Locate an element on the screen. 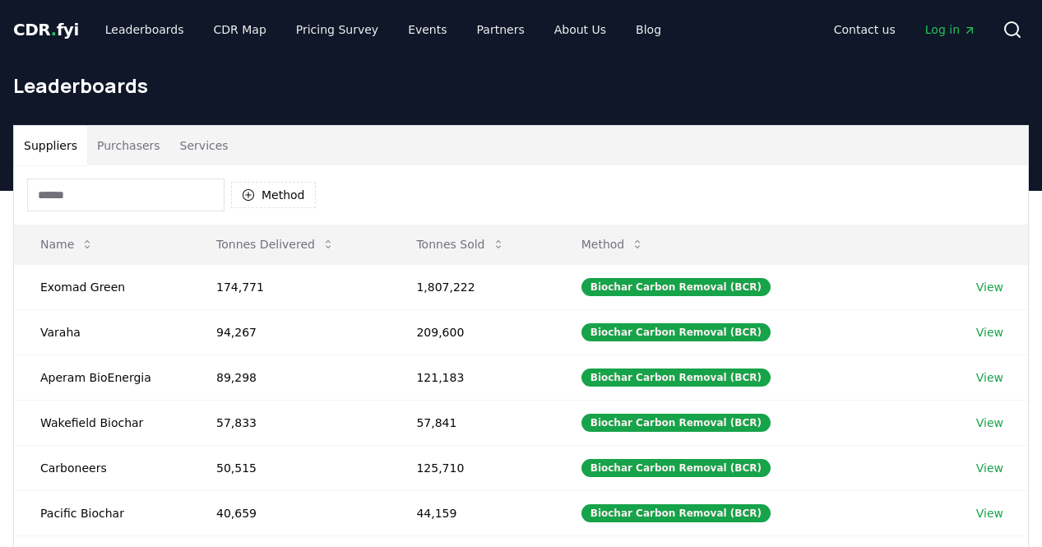 The image size is (1042, 547). td: 121,183 is located at coordinates (472, 377).